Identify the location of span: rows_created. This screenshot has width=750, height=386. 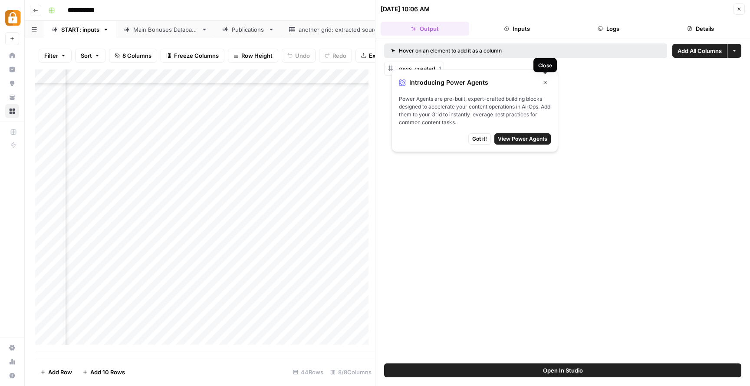
(417, 69).